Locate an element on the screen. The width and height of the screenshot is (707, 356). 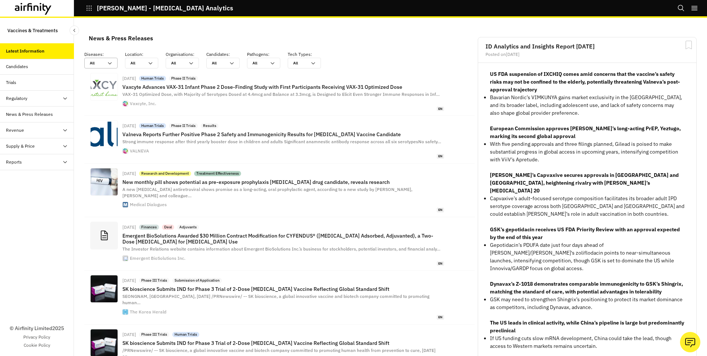
p: Deal is located at coordinates (168, 227).